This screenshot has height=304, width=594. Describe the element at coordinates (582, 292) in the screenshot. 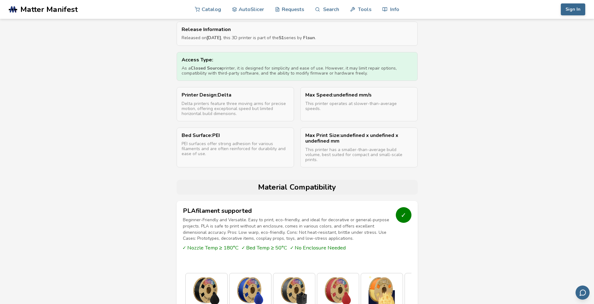

I see `button: Send feedback via email` at that location.